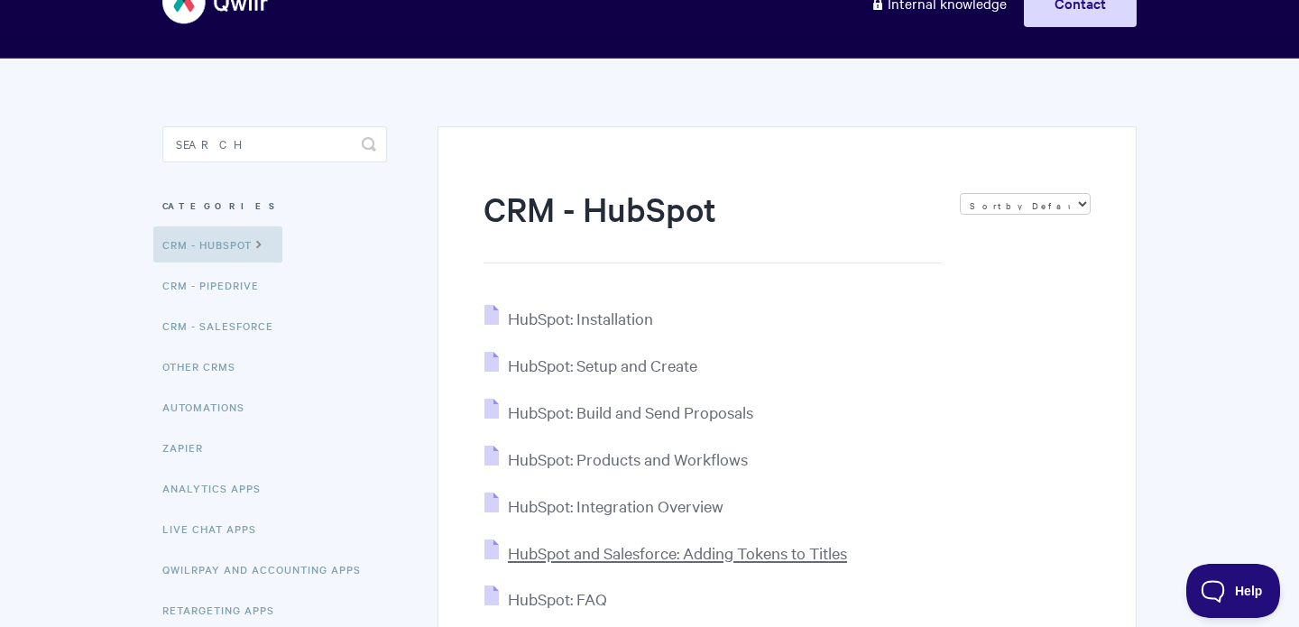 Image resolution: width=1299 pixels, height=627 pixels. Describe the element at coordinates (274, 206) in the screenshot. I see `h3: Categories` at that location.